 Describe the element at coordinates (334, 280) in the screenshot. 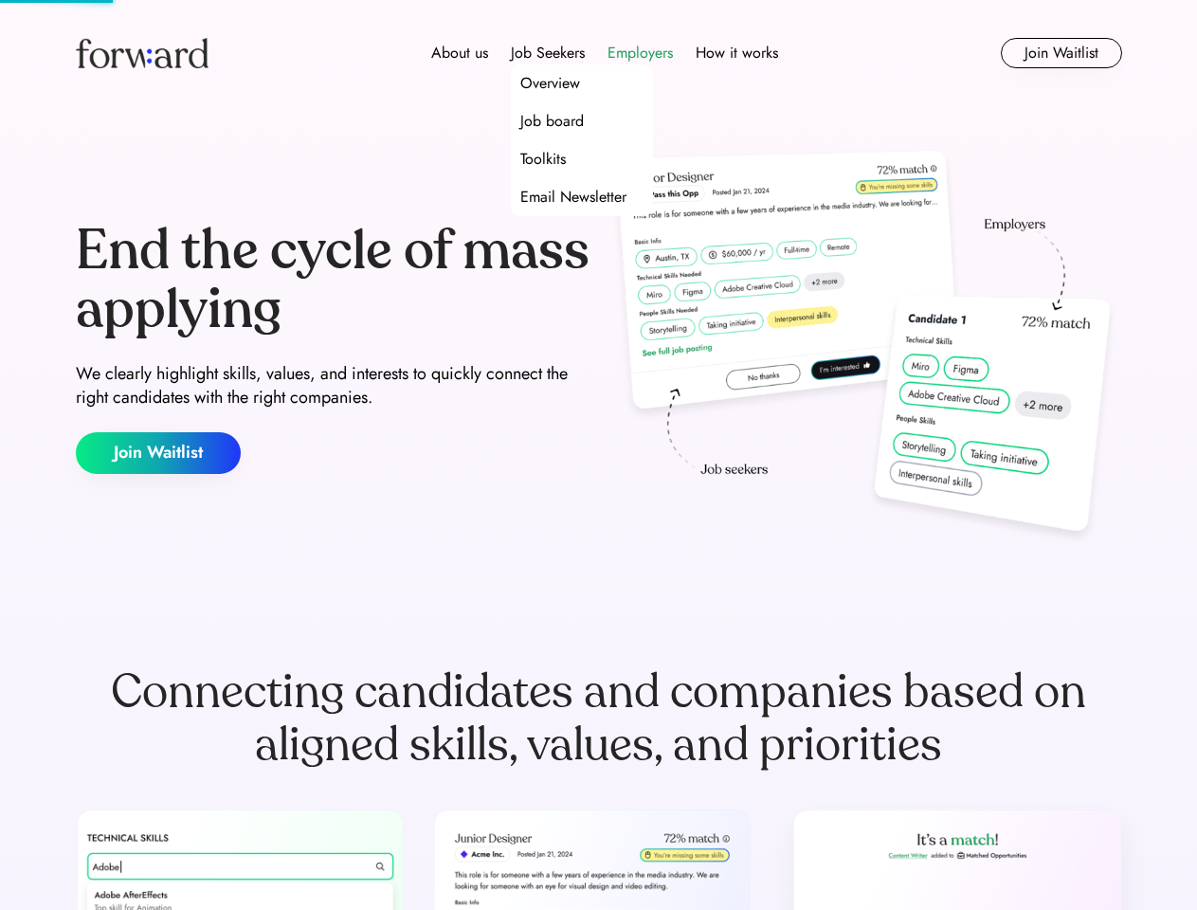

I see `div: End the cycle of mass applying` at that location.